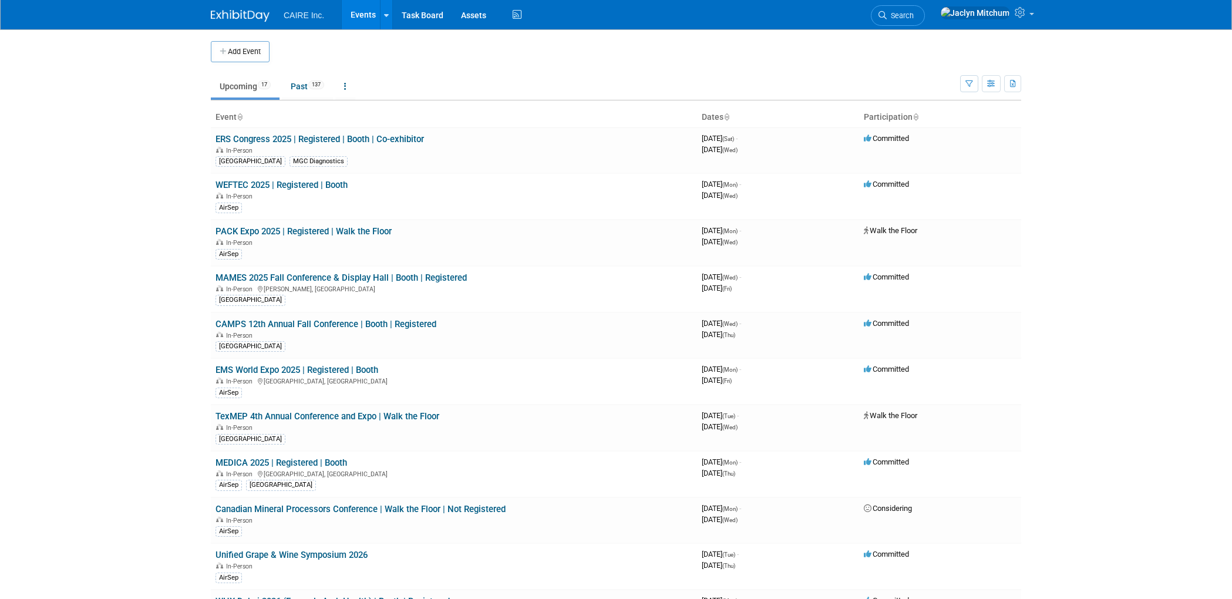 The height and width of the screenshot is (599, 1232). Describe the element at coordinates (901, 15) in the screenshot. I see `span: Search` at that location.